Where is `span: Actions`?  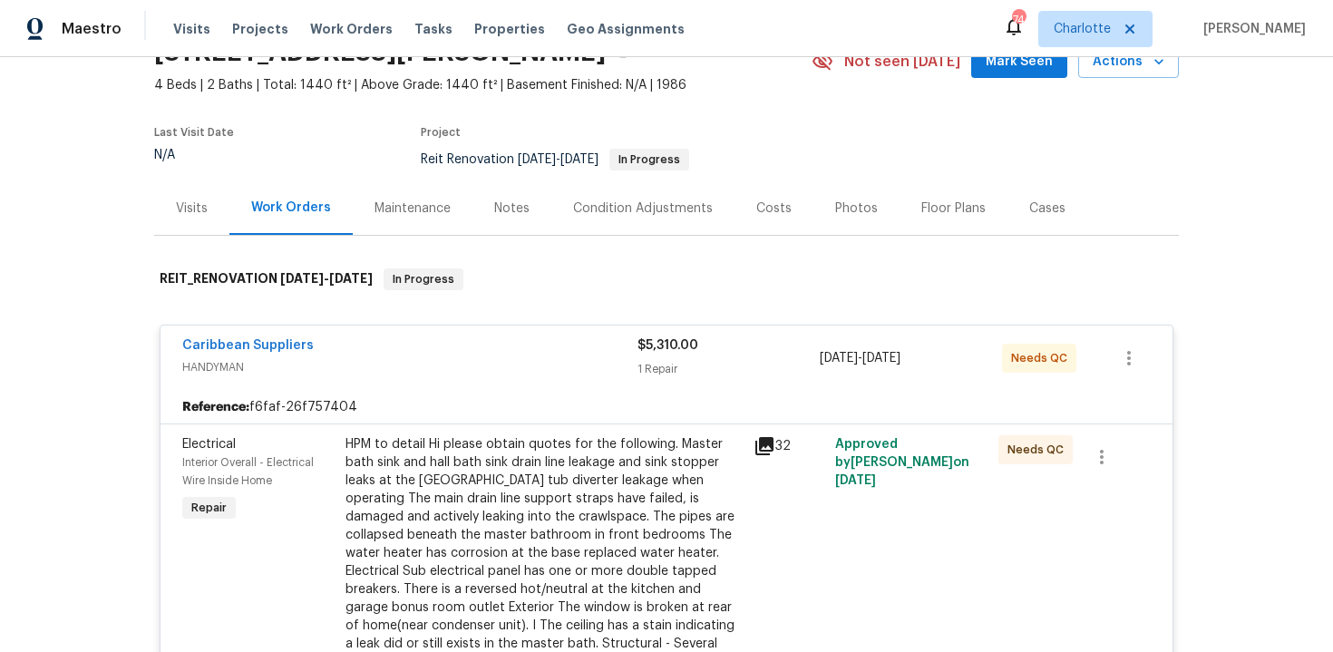
span: Actions is located at coordinates (1128, 62).